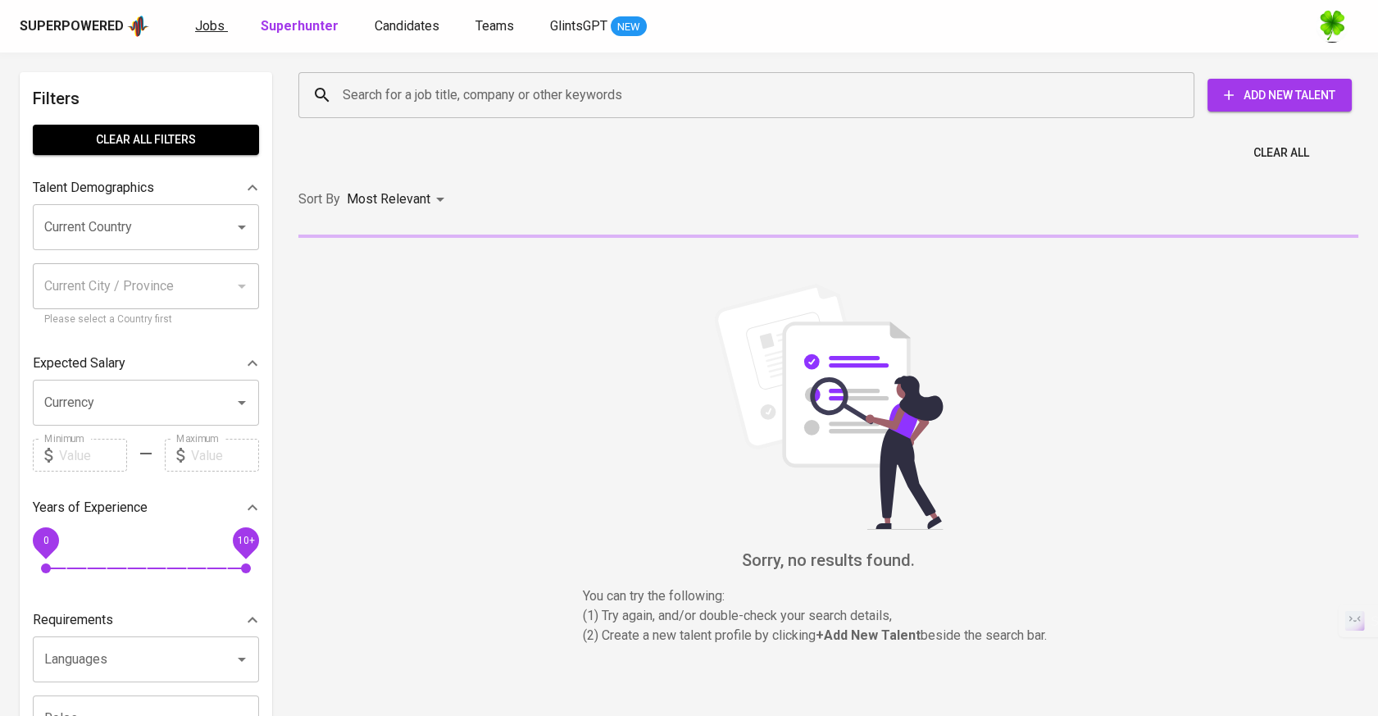 Image resolution: width=1378 pixels, height=716 pixels. Describe the element at coordinates (146, 320) in the screenshot. I see `p: Please select a Country first` at that location.